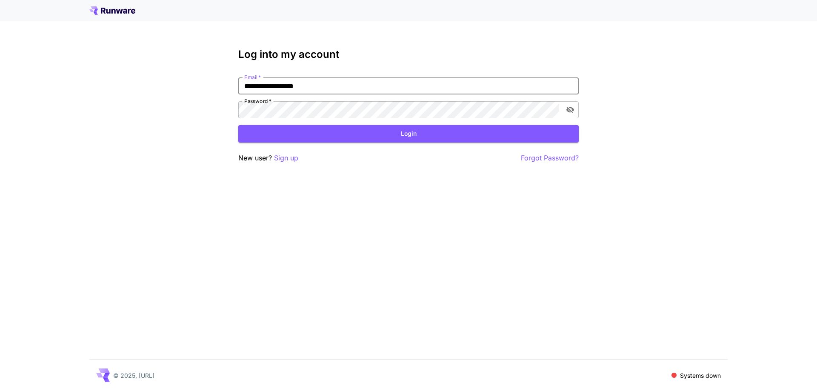 The height and width of the screenshot is (391, 817). Describe the element at coordinates (286, 158) in the screenshot. I see `p: Sign up` at that location.